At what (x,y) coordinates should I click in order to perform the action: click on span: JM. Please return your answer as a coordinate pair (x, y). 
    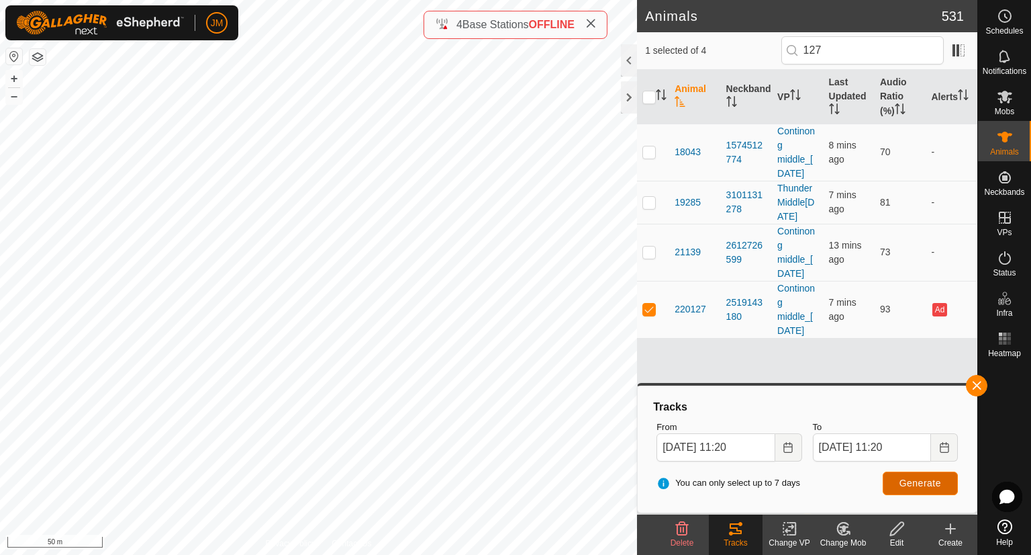
    Looking at the image, I should click on (217, 23).